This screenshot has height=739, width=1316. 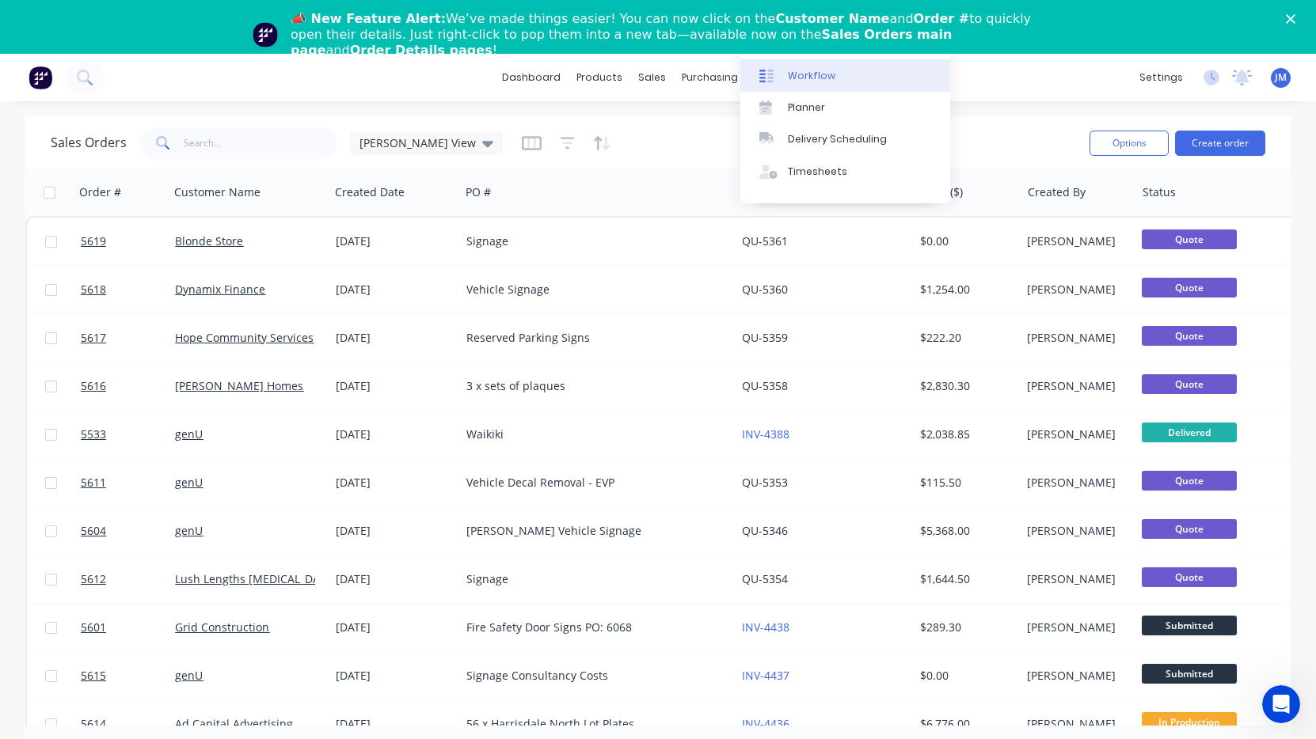 I want to click on a: QU-5358, so click(x=765, y=385).